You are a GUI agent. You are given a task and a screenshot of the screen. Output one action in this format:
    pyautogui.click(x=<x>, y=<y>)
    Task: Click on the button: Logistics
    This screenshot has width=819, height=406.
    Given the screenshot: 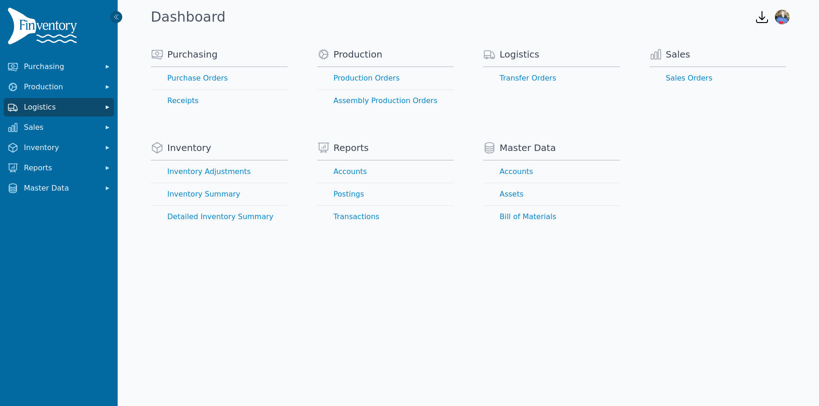 What is the action you would take?
    pyautogui.click(x=59, y=107)
    